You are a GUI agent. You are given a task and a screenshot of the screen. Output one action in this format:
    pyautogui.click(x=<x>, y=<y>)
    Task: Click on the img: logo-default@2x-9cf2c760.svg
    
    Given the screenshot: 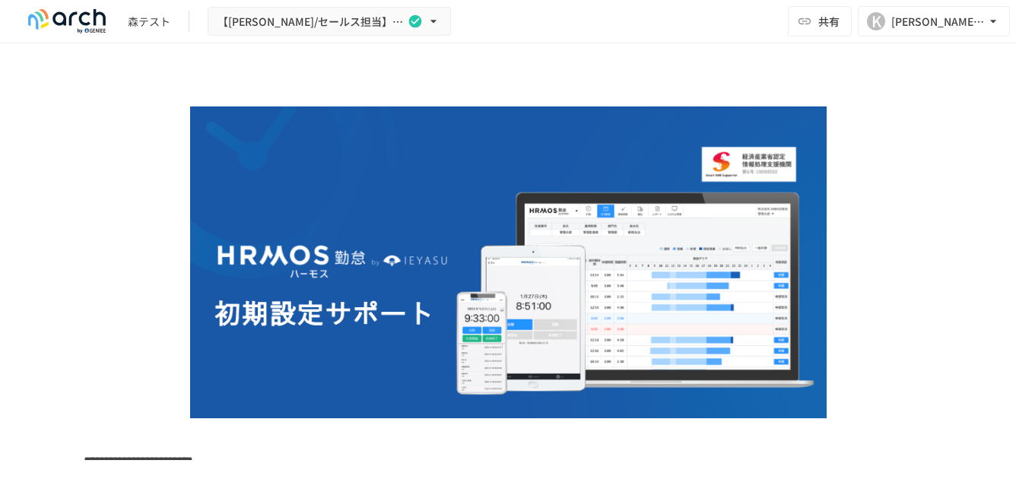 What is the action you would take?
    pyautogui.click(x=67, y=21)
    